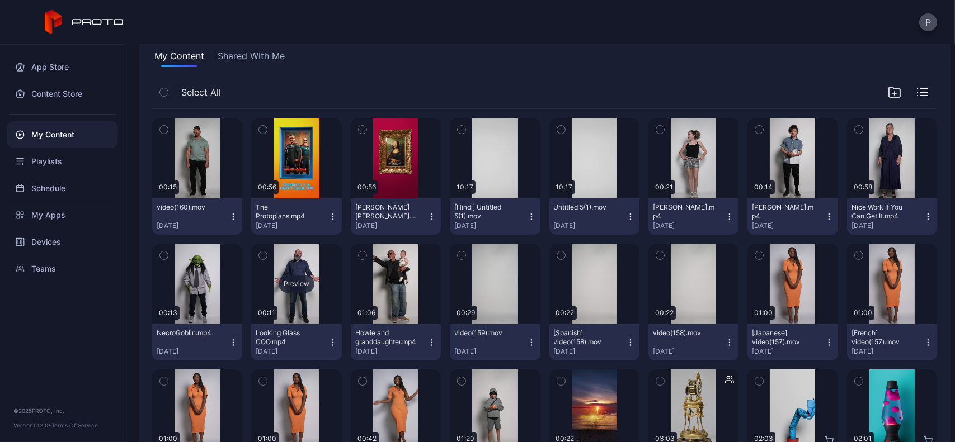 The width and height of the screenshot is (955, 442). What do you see at coordinates (782, 212) in the screenshot?
I see `div: Shin Lim.mp4` at bounding box center [782, 212].